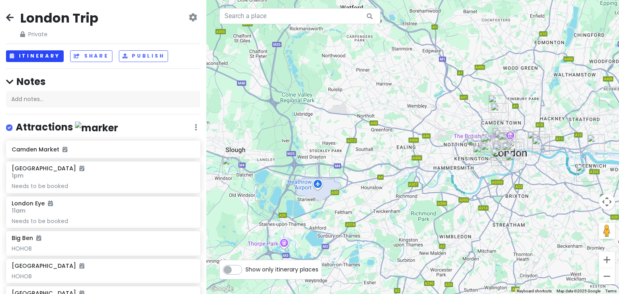  I want to click on span: 11am, so click(19, 211).